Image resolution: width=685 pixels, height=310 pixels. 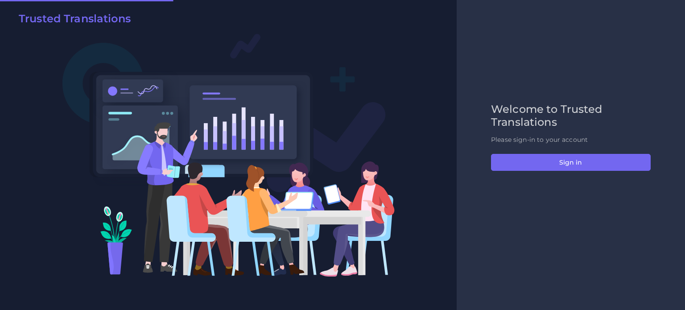 I want to click on img: Login V2, so click(x=228, y=155).